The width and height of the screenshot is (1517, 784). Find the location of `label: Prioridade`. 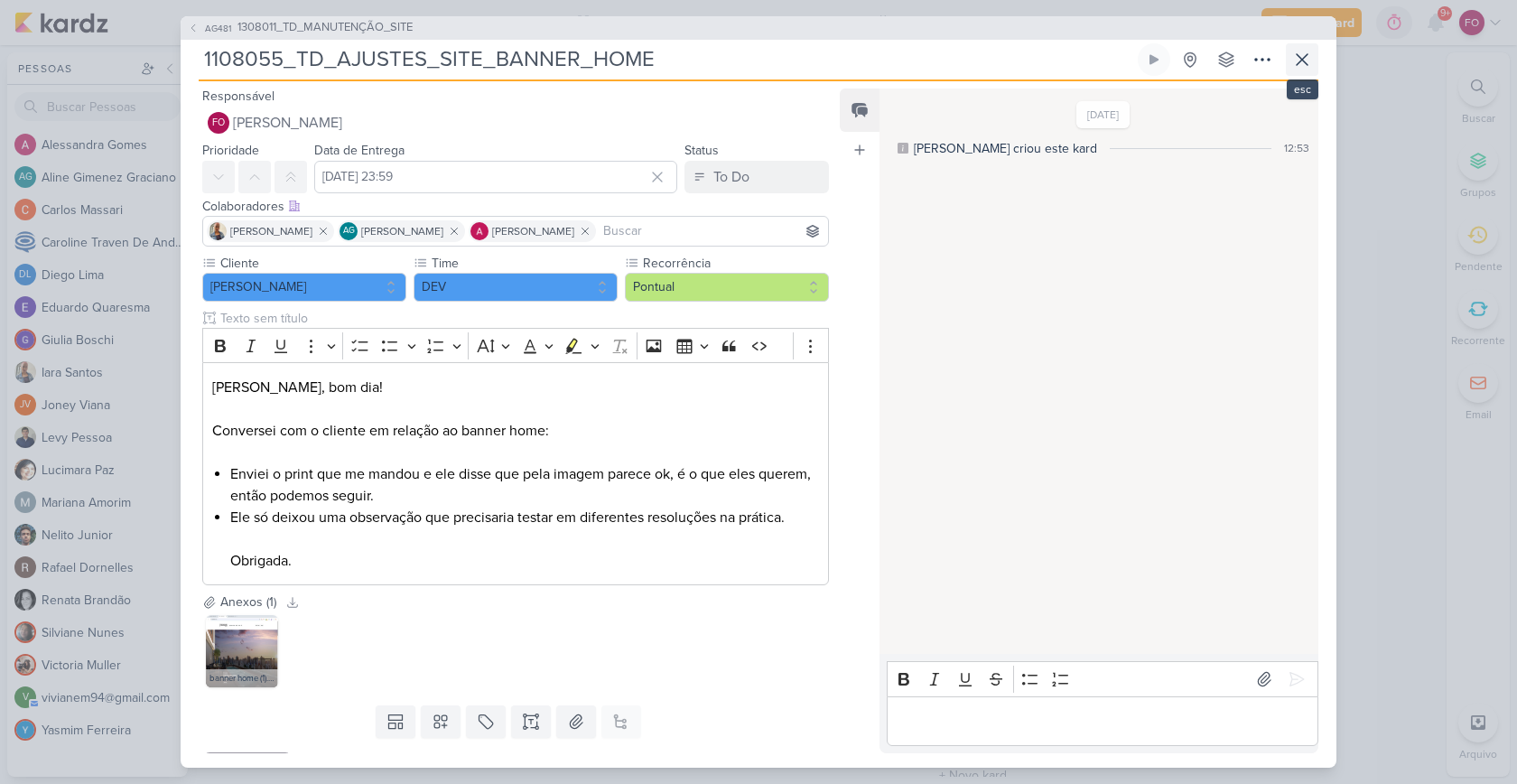

label: Prioridade is located at coordinates (230, 150).